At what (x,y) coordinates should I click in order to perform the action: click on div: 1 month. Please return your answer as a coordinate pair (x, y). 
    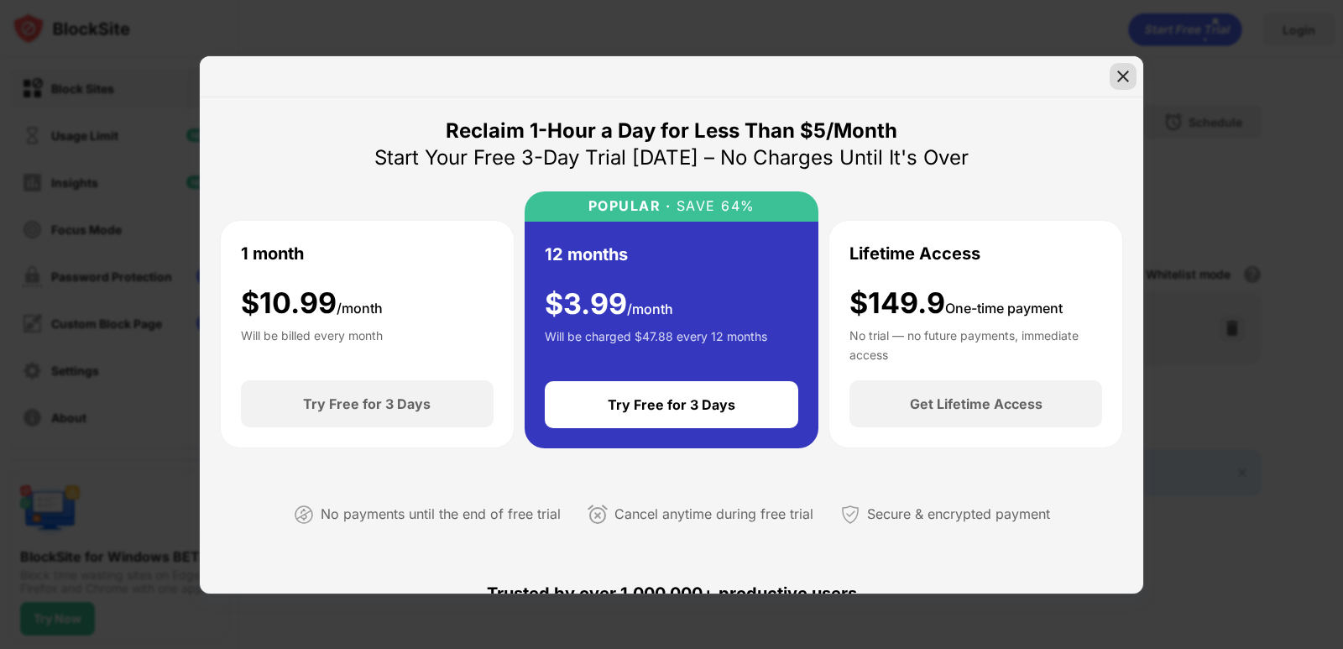
    Looking at the image, I should click on (272, 253).